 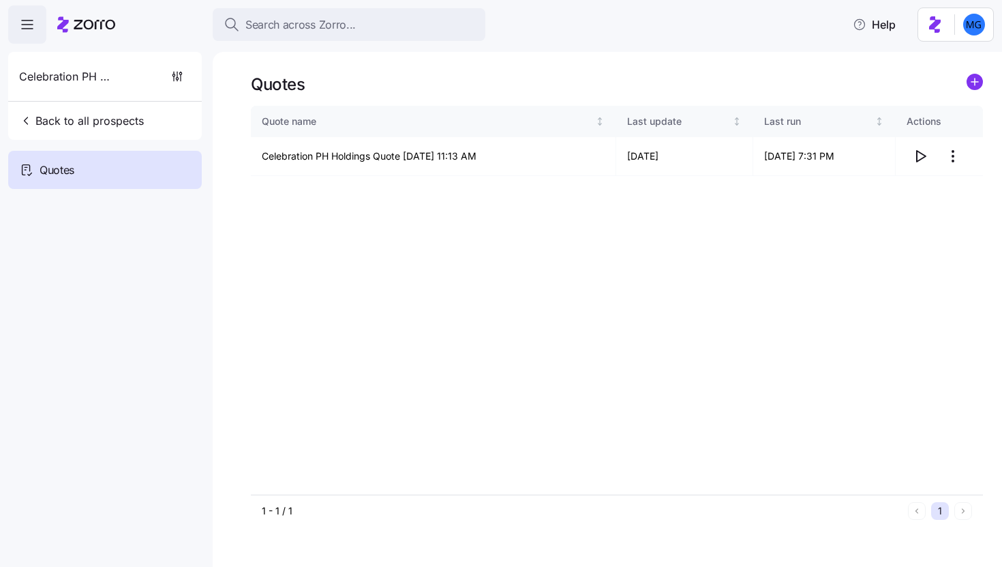 What do you see at coordinates (57, 170) in the screenshot?
I see `span: Quotes` at bounding box center [57, 170].